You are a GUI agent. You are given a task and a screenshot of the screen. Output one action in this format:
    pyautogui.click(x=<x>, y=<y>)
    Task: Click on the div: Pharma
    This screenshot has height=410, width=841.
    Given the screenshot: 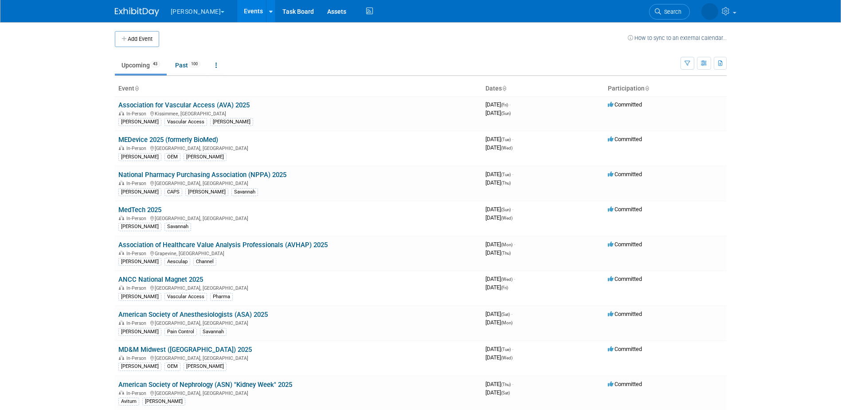 What is the action you would take?
    pyautogui.click(x=221, y=297)
    